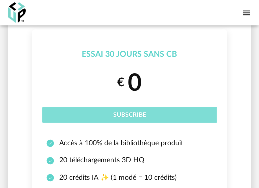 The height and width of the screenshot is (188, 259). I want to click on span: 0, so click(135, 84).